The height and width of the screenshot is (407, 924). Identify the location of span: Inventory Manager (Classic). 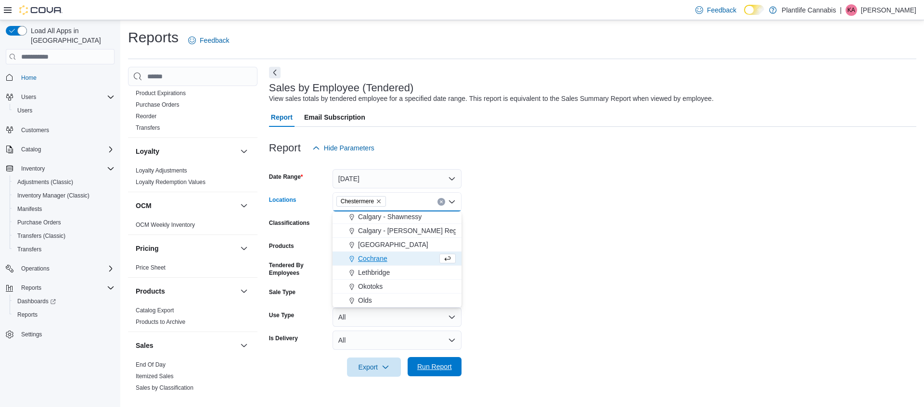
(64, 196).